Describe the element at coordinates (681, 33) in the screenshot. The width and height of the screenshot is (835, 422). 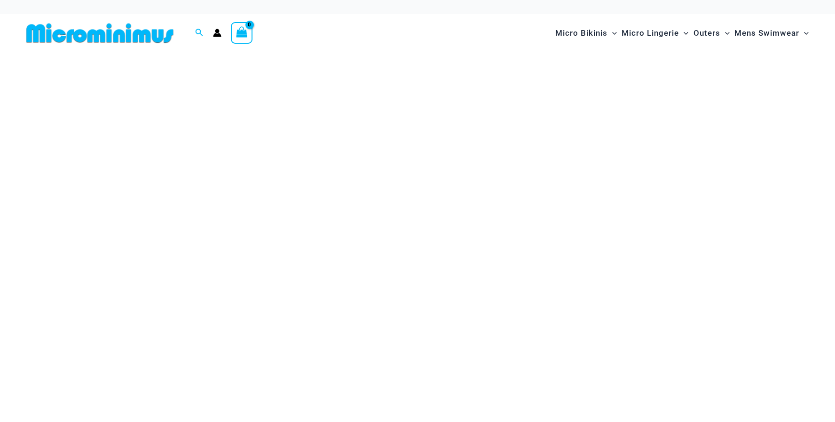
I see `nav: Site Navigation` at that location.